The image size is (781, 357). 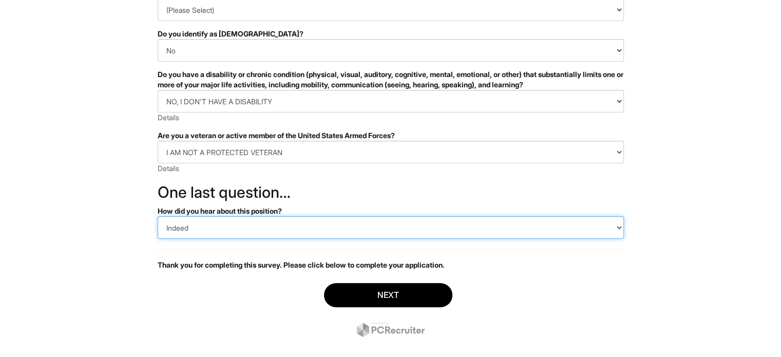 What do you see at coordinates (391, 227) in the screenshot?
I see `select: How did you hear about this position?` at bounding box center [391, 227].